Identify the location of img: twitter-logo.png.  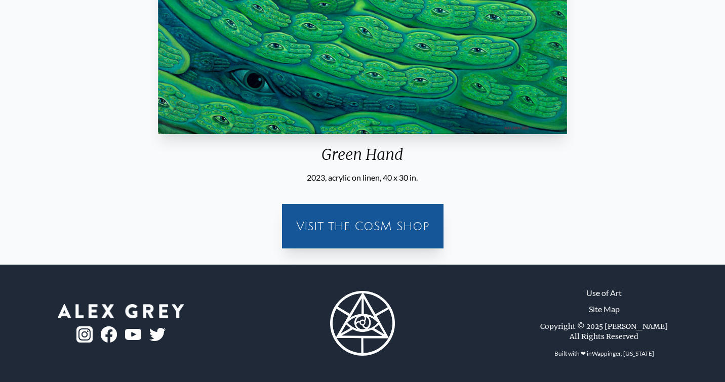
(158, 335).